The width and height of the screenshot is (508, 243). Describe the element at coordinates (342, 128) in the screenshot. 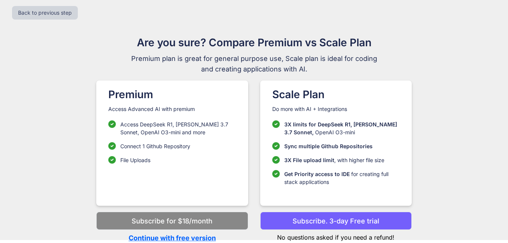

I see `p: OpenAI O3-mini` at that location.